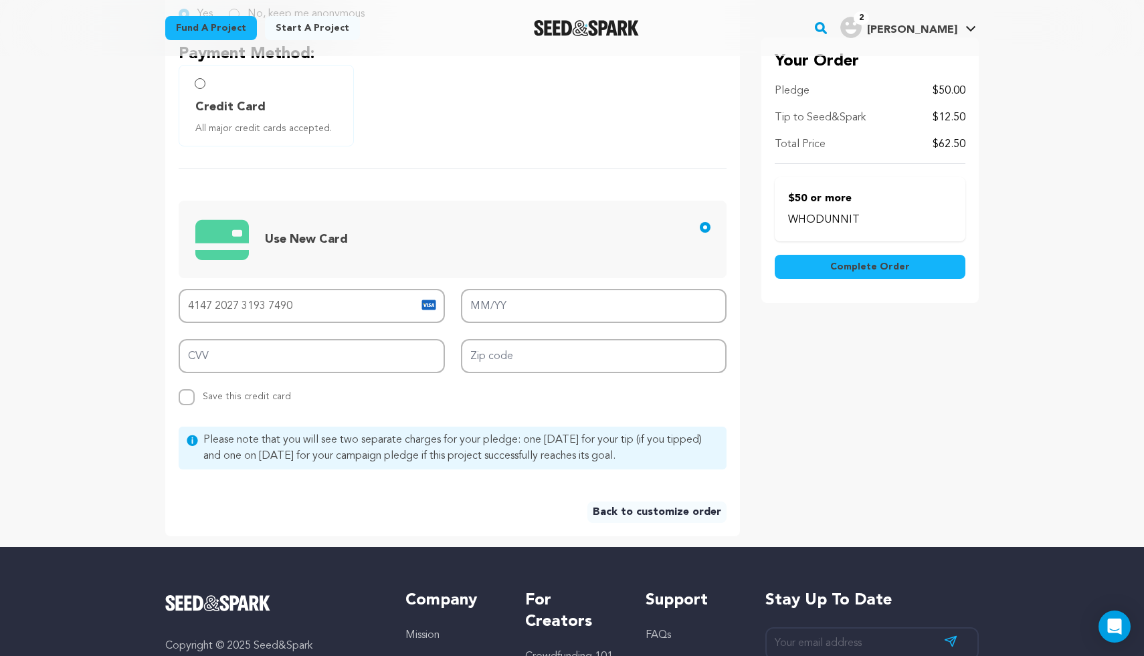 This screenshot has height=656, width=1144. Describe the element at coordinates (870, 220) in the screenshot. I see `p: WHODUNNIT` at that location.